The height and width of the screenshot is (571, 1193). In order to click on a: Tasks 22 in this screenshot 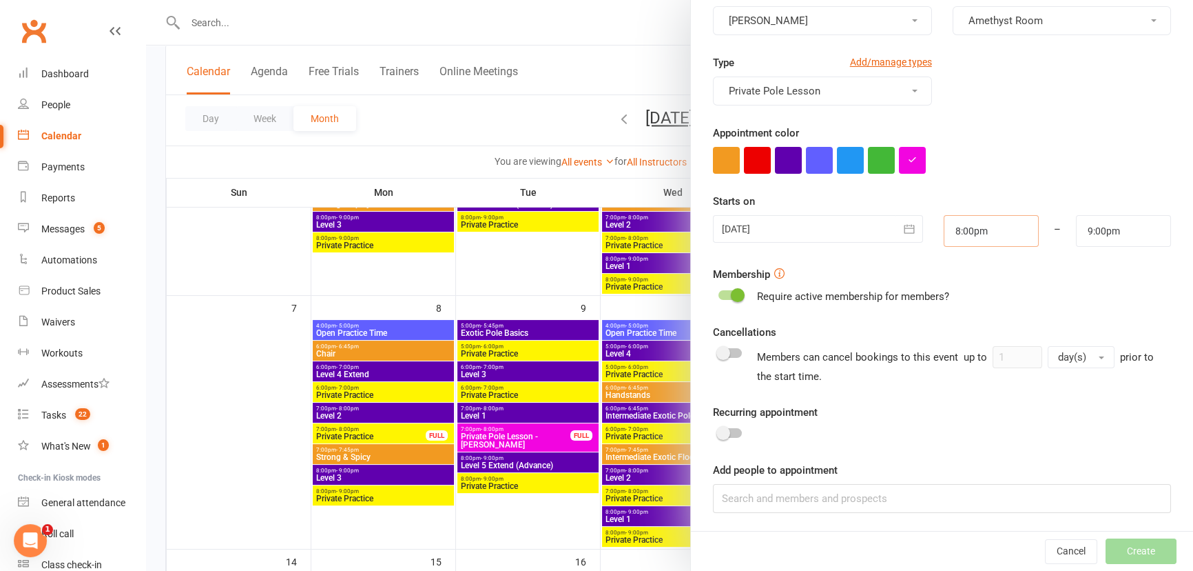, I will do `click(81, 415)`.